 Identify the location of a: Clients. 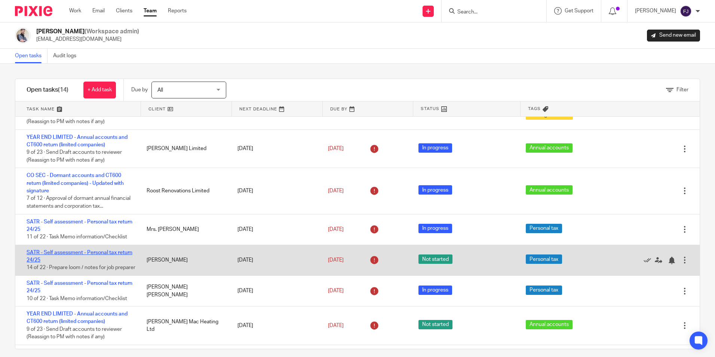
(124, 11).